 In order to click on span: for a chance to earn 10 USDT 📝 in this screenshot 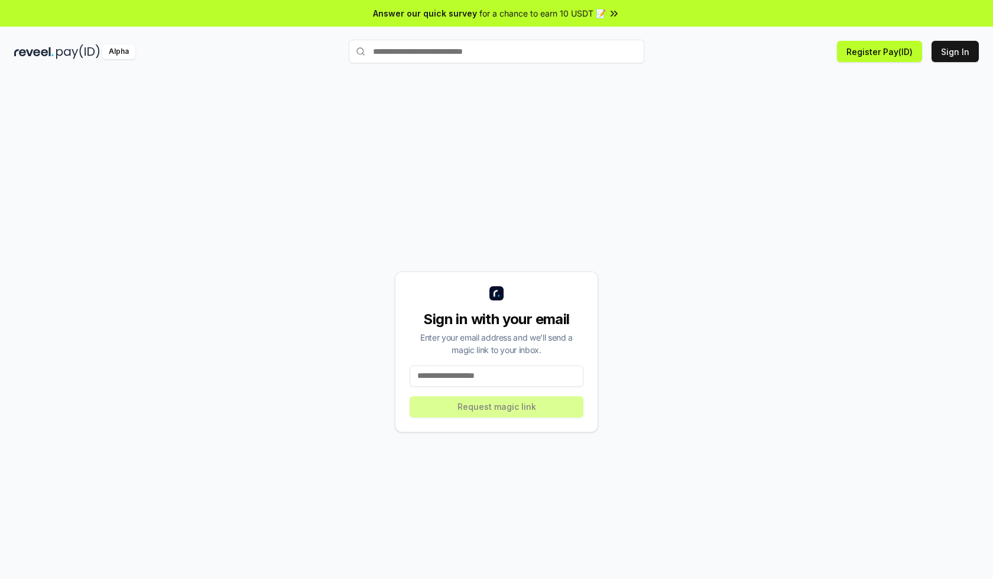, I will do `click(542, 13)`.